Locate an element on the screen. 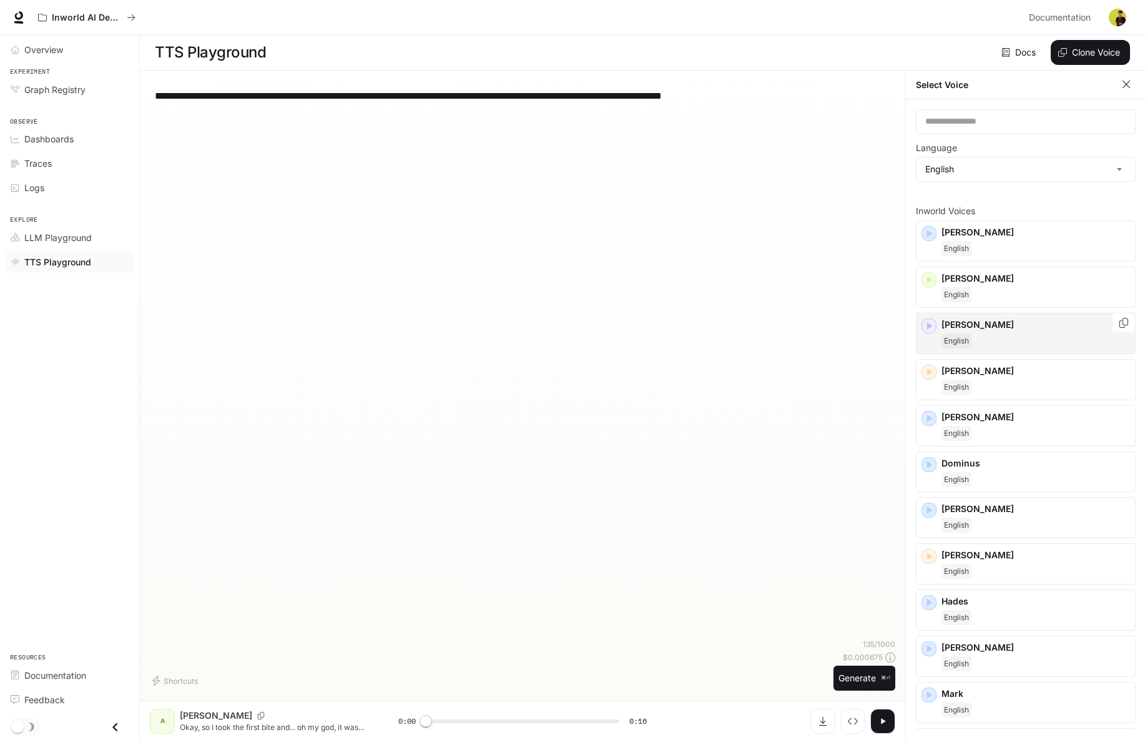 This screenshot has width=1145, height=740. p: $ 0.000675 is located at coordinates (863, 657).